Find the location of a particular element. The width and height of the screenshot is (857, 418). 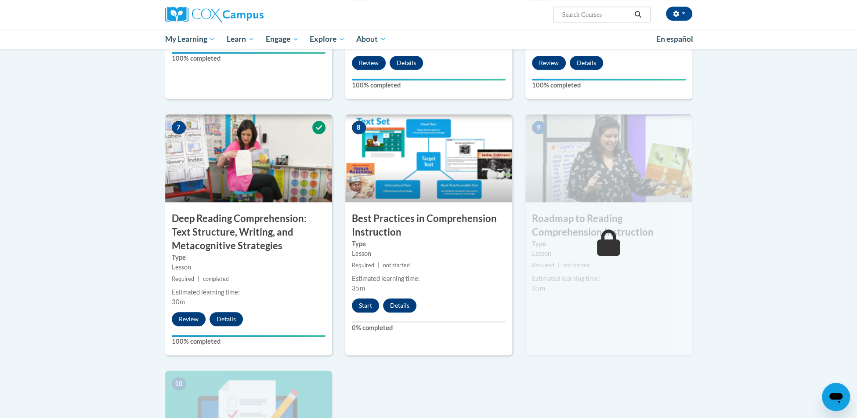

div: Main menu is located at coordinates (429, 39).